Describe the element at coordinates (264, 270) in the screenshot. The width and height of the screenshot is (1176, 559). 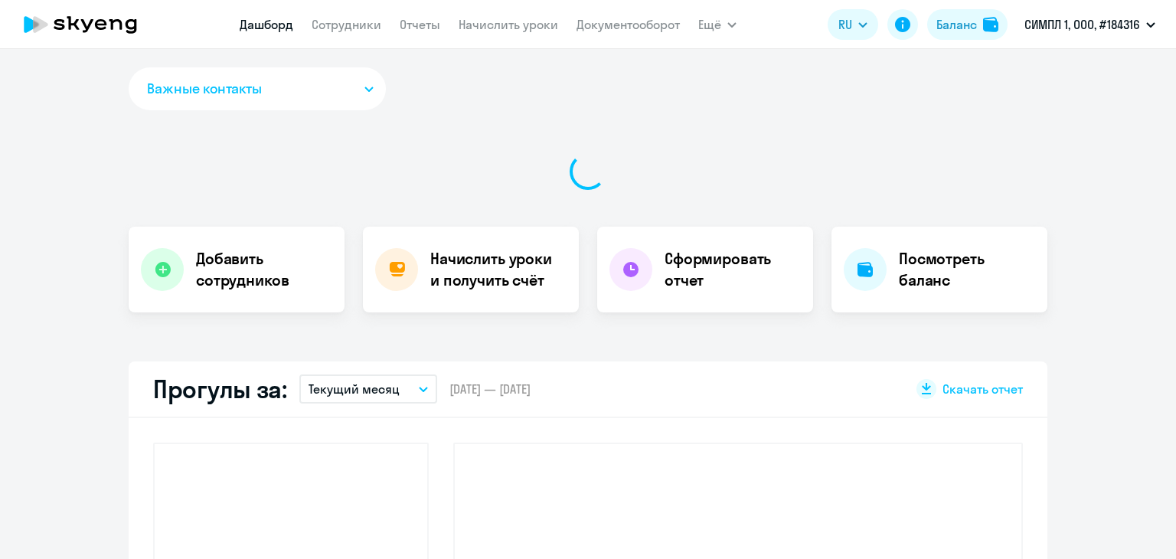
I see `h4: Добавить сотрудников` at that location.